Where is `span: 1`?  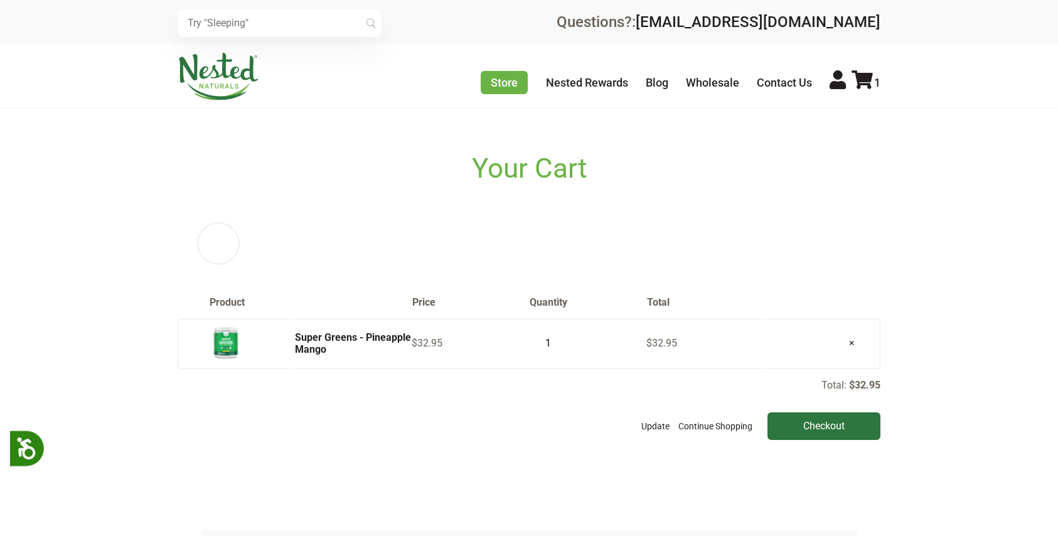 span: 1 is located at coordinates (877, 82).